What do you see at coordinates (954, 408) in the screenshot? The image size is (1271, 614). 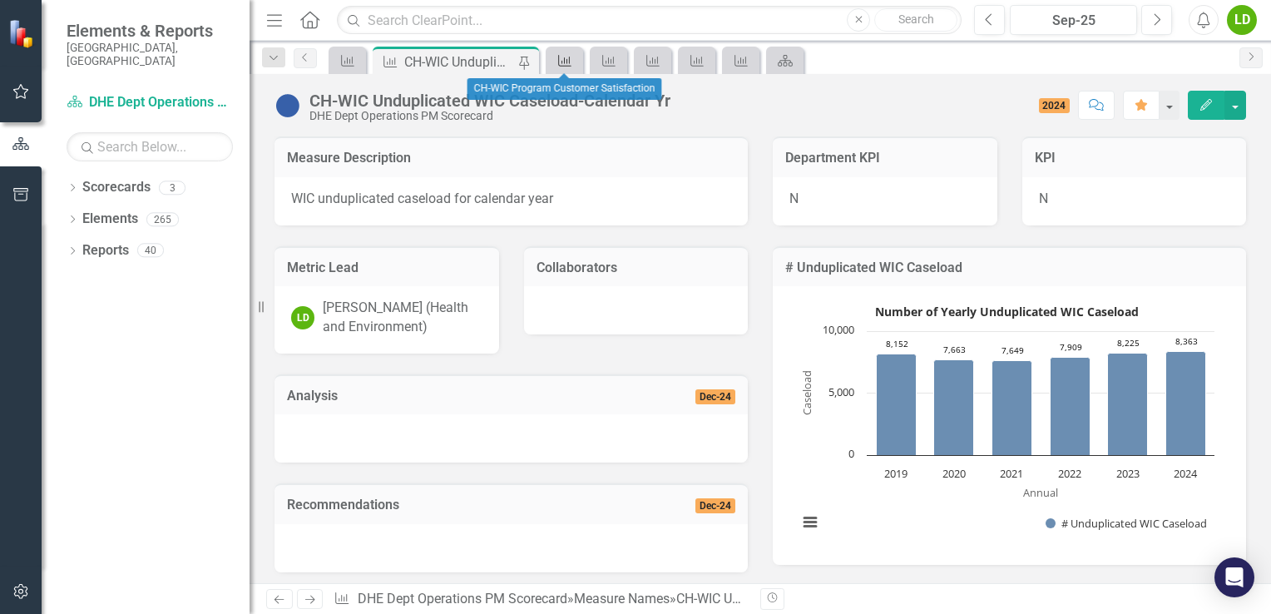 I see `path: 2020, 7,663. # Unduplicated WIC Caseload.` at bounding box center [954, 408].